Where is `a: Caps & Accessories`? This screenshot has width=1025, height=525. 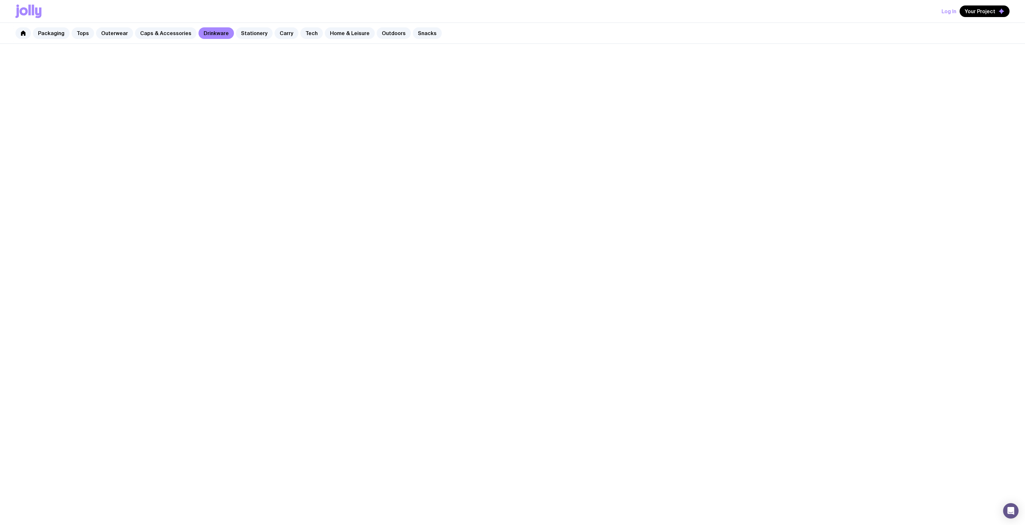 a: Caps & Accessories is located at coordinates (166, 33).